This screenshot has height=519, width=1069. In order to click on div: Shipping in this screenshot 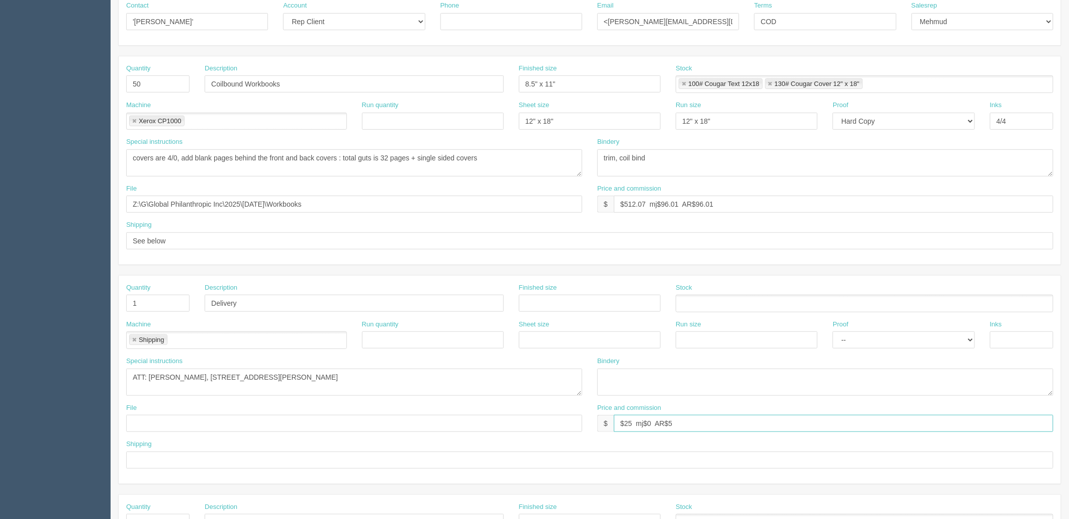, I will do `click(151, 339)`.